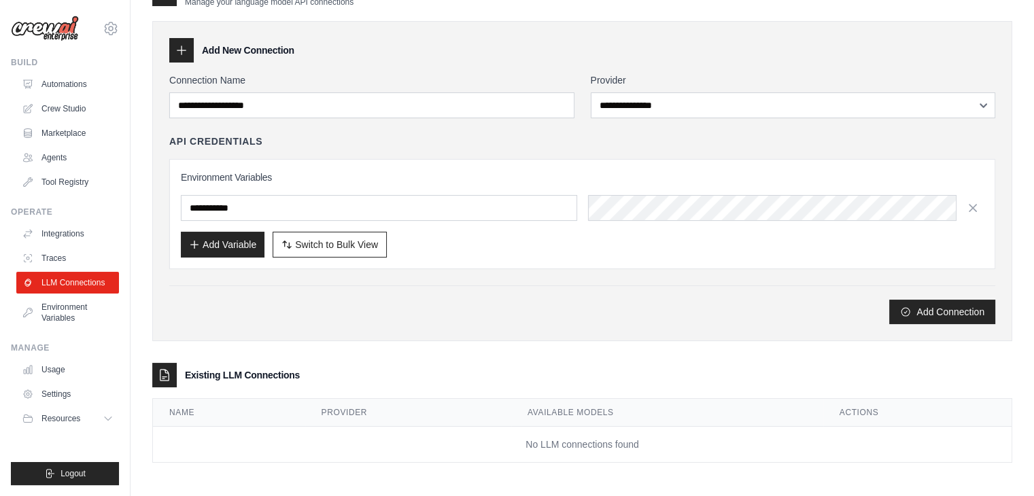 The height and width of the screenshot is (496, 1034). I want to click on div: Manage, so click(65, 348).